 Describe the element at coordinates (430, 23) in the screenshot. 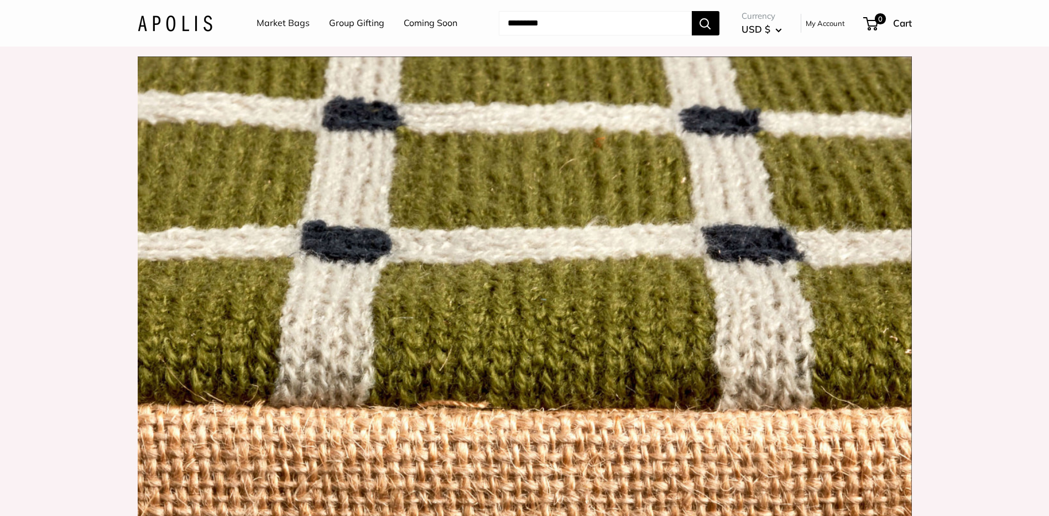

I see `a: Coming Soon` at that location.